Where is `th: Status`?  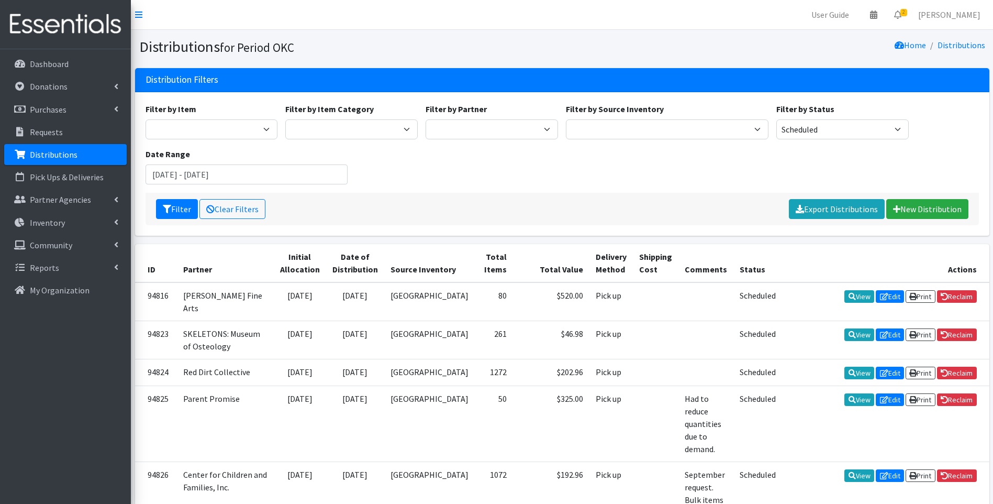 th: Status is located at coordinates (757, 263).